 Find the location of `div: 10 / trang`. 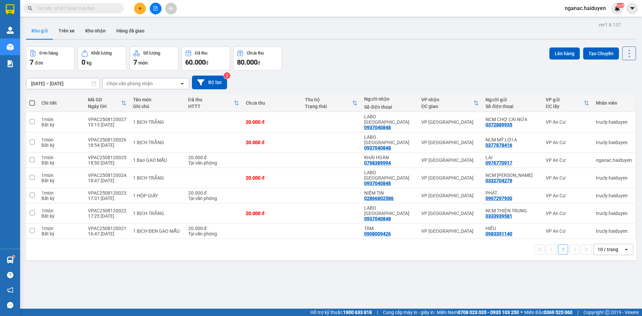

div: 10 / trang is located at coordinates (608, 249).